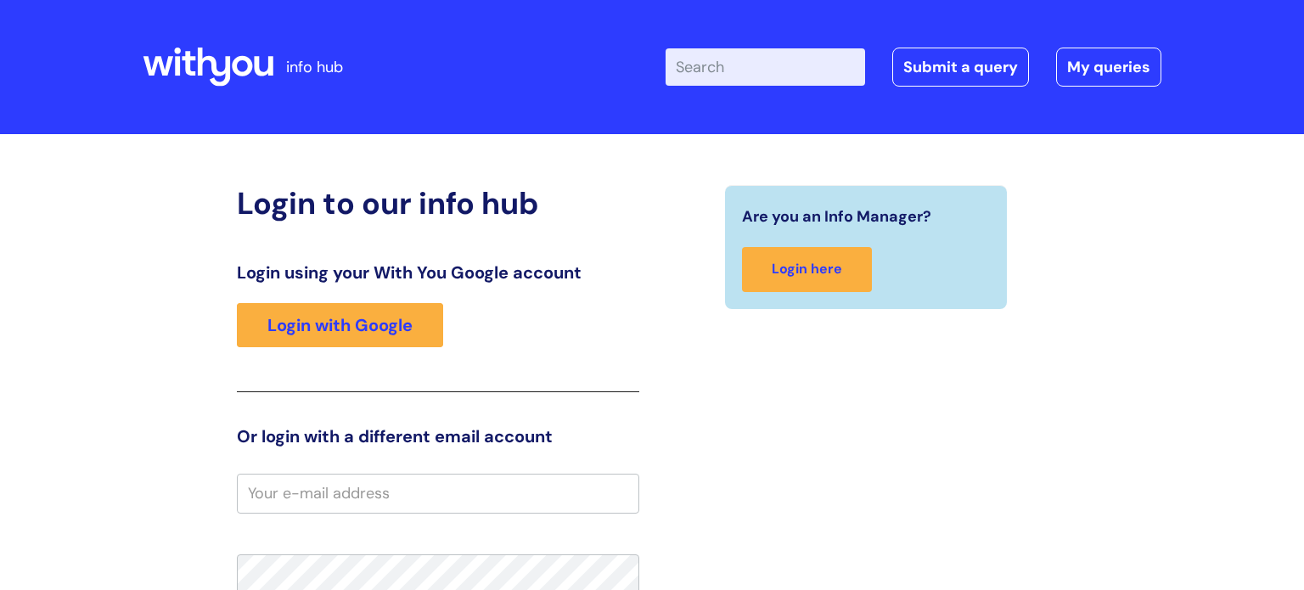  Describe the element at coordinates (765, 67) in the screenshot. I see `input: Search` at that location.